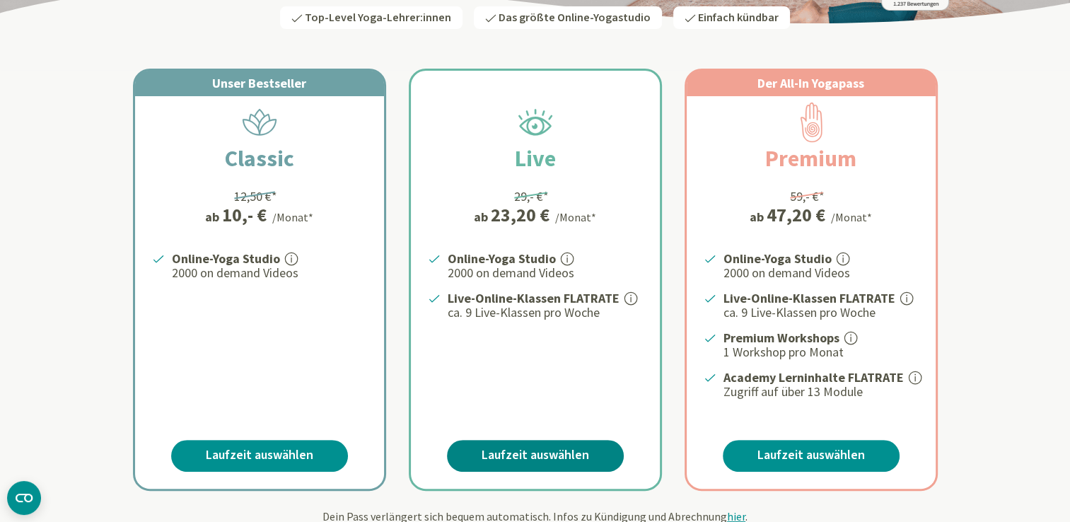  I want to click on h2: Live, so click(535, 158).